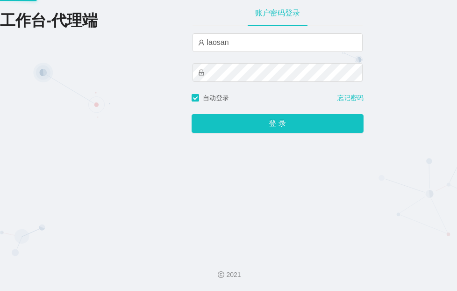 The width and height of the screenshot is (457, 291). I want to click on i: 图标： 版权所有, so click(221, 274).